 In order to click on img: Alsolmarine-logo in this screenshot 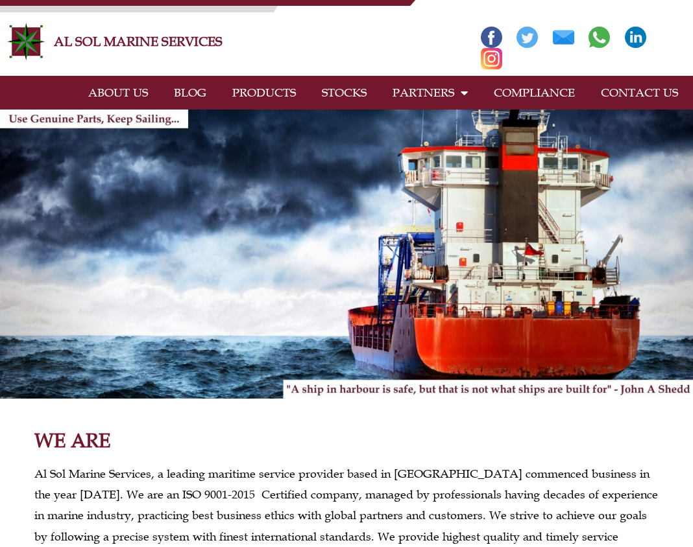, I will do `click(26, 42)`.